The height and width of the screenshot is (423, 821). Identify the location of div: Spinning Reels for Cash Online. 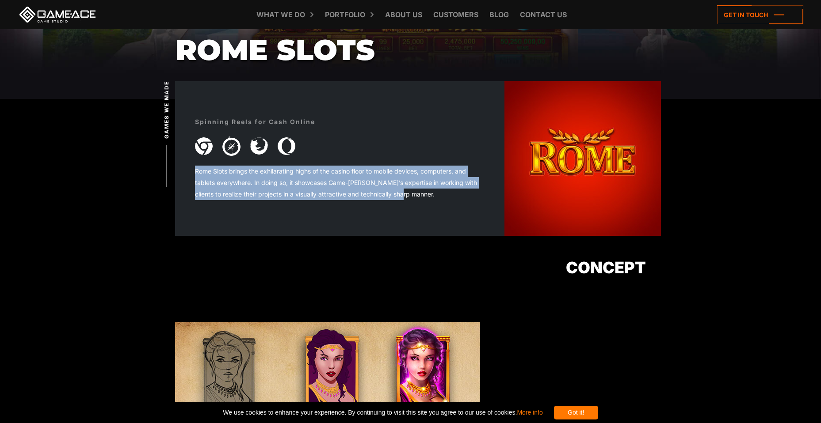
(255, 122).